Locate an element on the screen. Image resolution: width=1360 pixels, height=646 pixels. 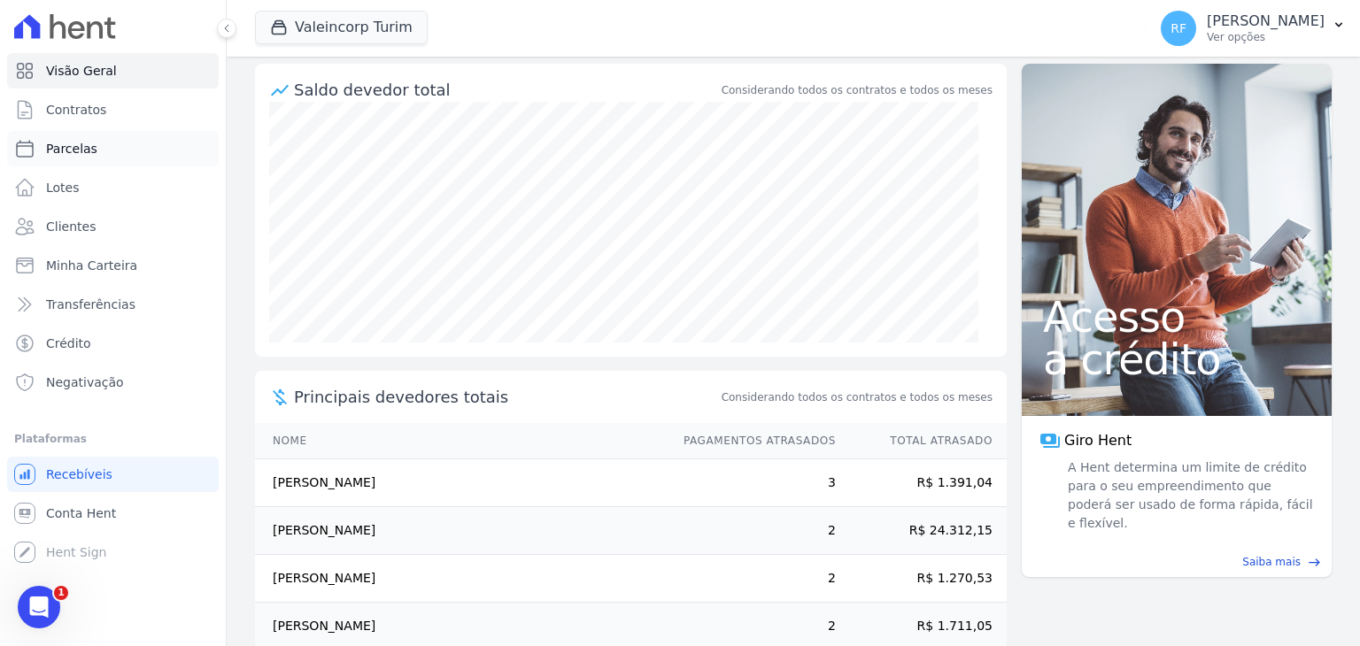
div: Saldo devedor total is located at coordinates (505, 89).